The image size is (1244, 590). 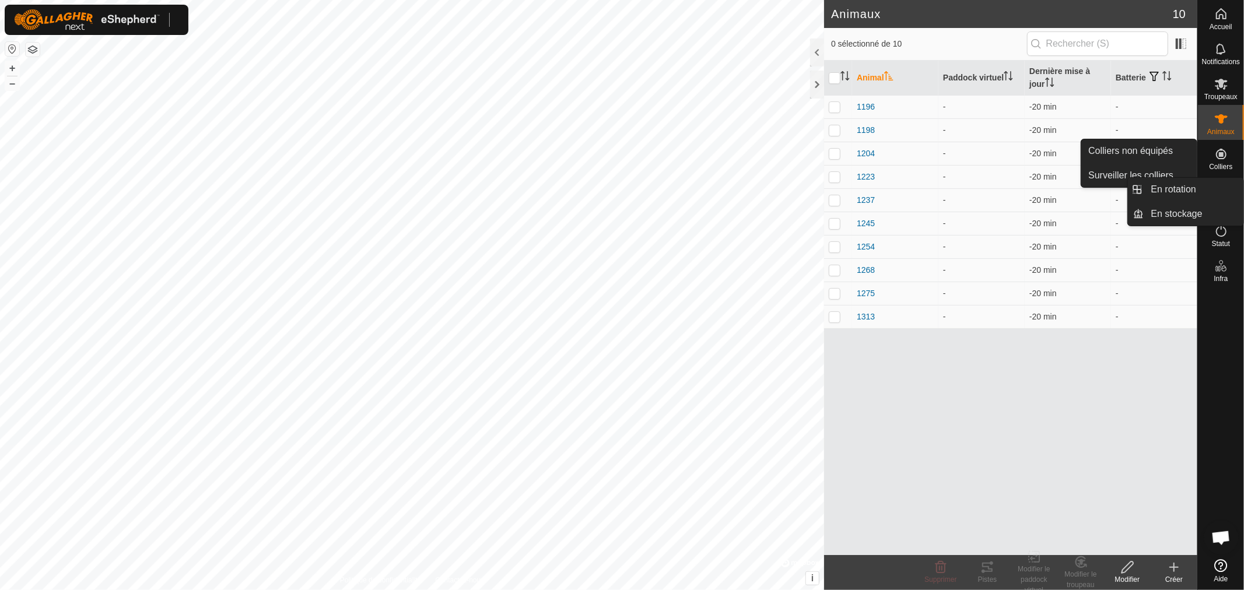 What do you see at coordinates (1173, 190) in the screenshot?
I see `span: En rotation` at bounding box center [1173, 190].